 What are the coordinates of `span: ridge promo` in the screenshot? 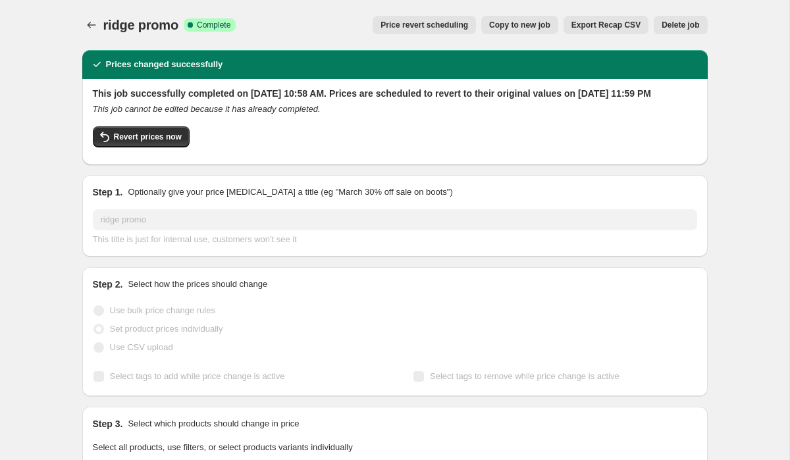 It's located at (141, 25).